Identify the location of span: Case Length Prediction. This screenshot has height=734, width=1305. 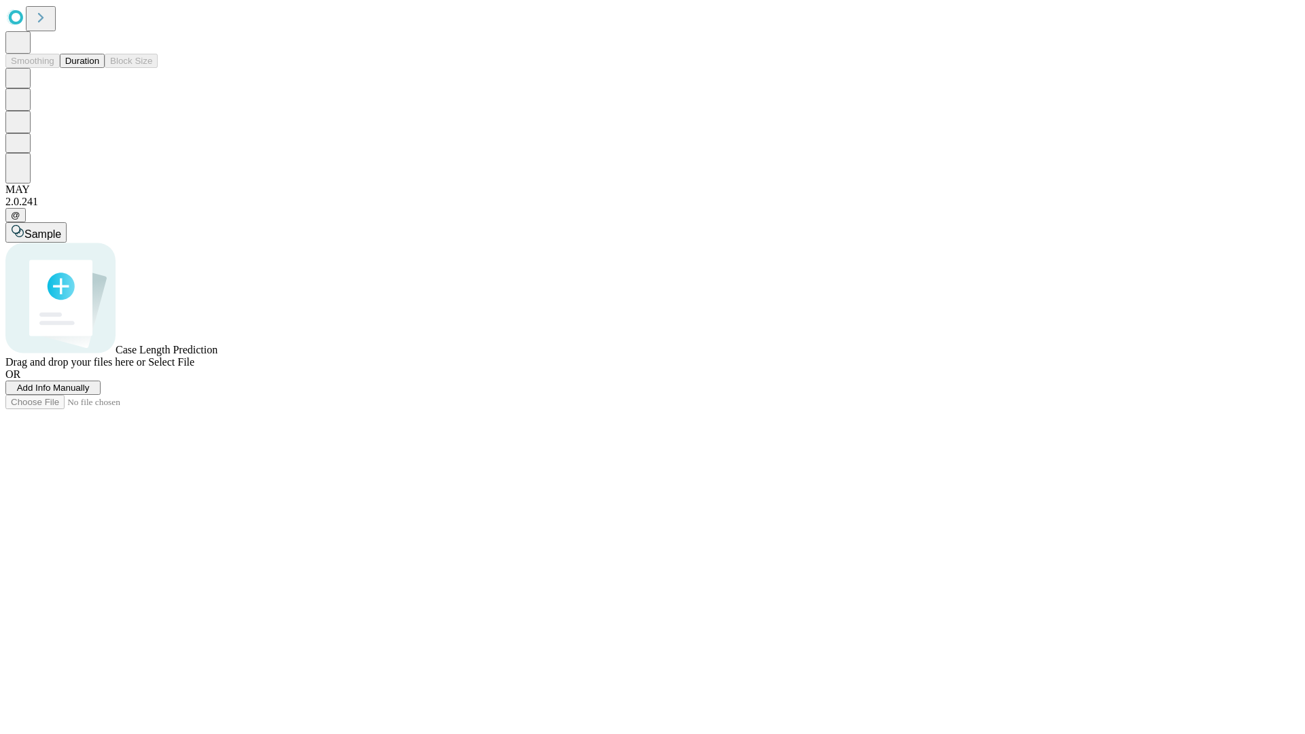
(166, 349).